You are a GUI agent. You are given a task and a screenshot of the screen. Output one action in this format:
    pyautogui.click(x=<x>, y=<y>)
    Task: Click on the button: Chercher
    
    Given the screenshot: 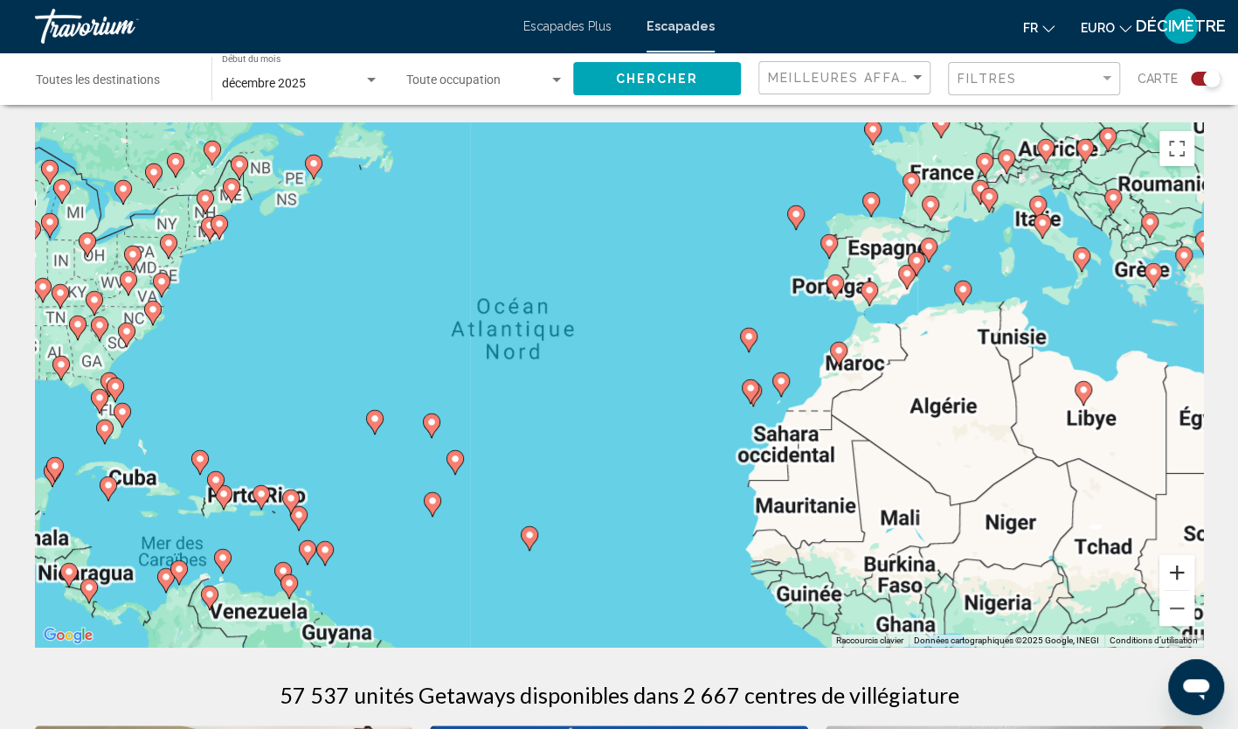 What is the action you would take?
    pyautogui.click(x=657, y=78)
    